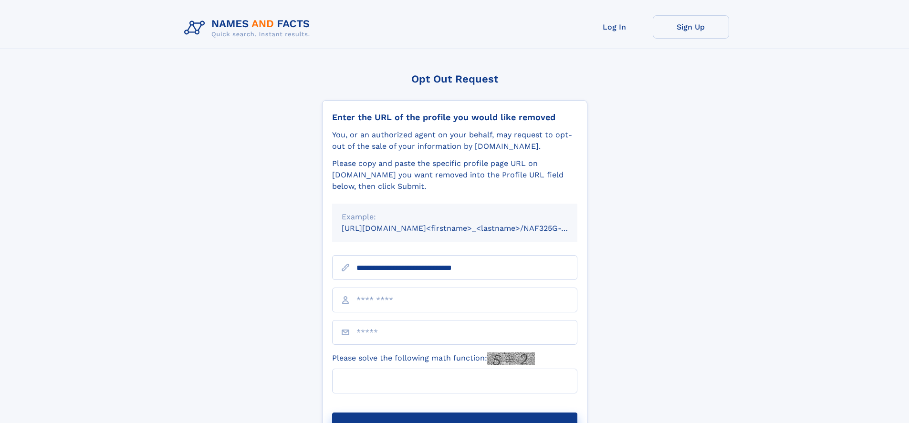  What do you see at coordinates (615, 27) in the screenshot?
I see `a: Log In` at bounding box center [615, 27].